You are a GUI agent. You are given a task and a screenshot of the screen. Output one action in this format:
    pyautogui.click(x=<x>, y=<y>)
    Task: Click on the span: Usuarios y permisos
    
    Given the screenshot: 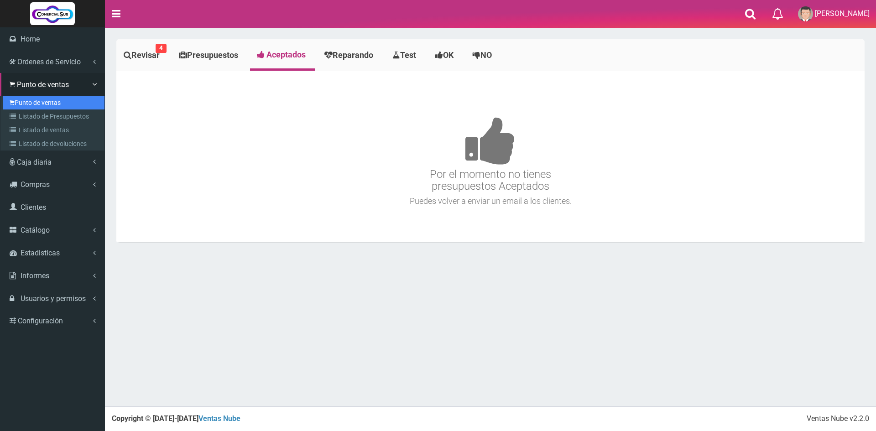 What is the action you would take?
    pyautogui.click(x=53, y=298)
    